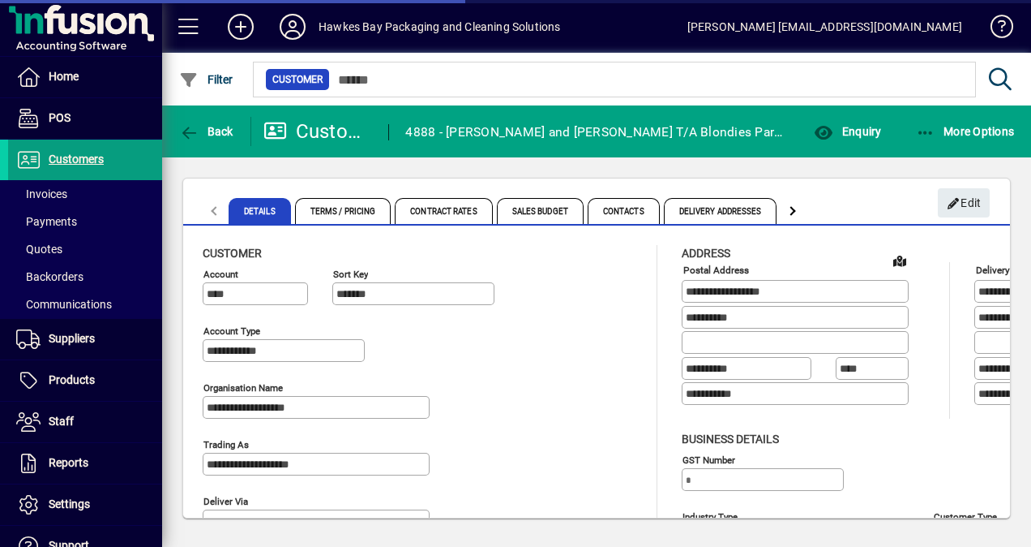  I want to click on div: Hawkes Bay Packaging and Cleaning Solutions, so click(439, 27).